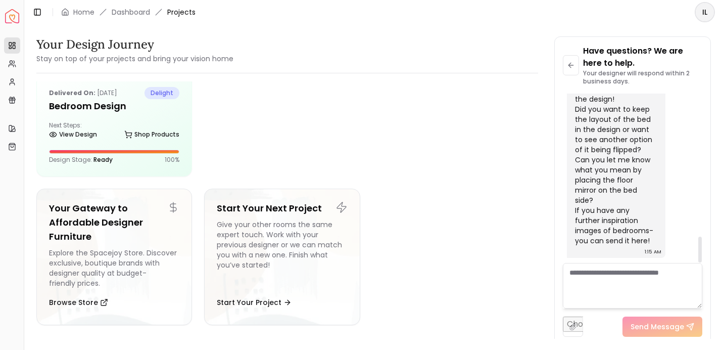 This screenshot has width=723, height=350. Describe the element at coordinates (81, 160) in the screenshot. I see `p: Design Stage:` at that location.